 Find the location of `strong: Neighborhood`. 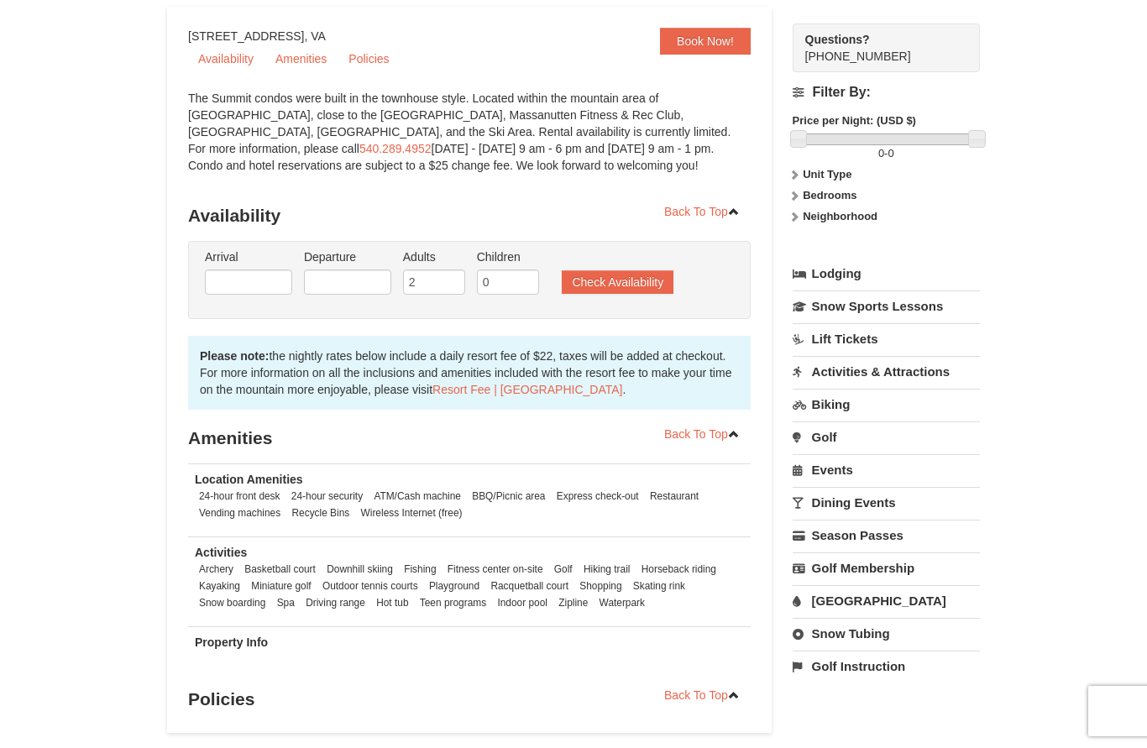

strong: Neighborhood is located at coordinates (839, 216).